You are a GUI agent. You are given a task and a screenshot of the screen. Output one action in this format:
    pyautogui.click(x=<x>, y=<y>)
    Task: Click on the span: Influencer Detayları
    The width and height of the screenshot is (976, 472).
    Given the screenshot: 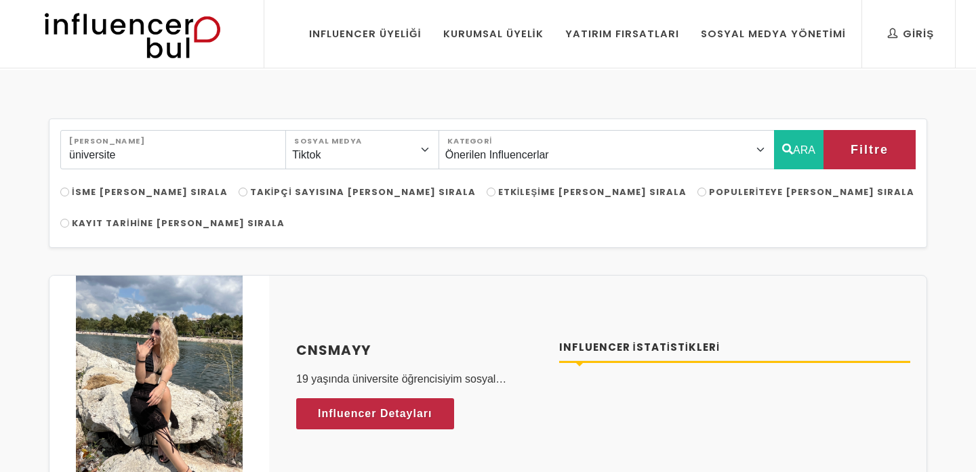 What is the action you would take?
    pyautogui.click(x=375, y=414)
    